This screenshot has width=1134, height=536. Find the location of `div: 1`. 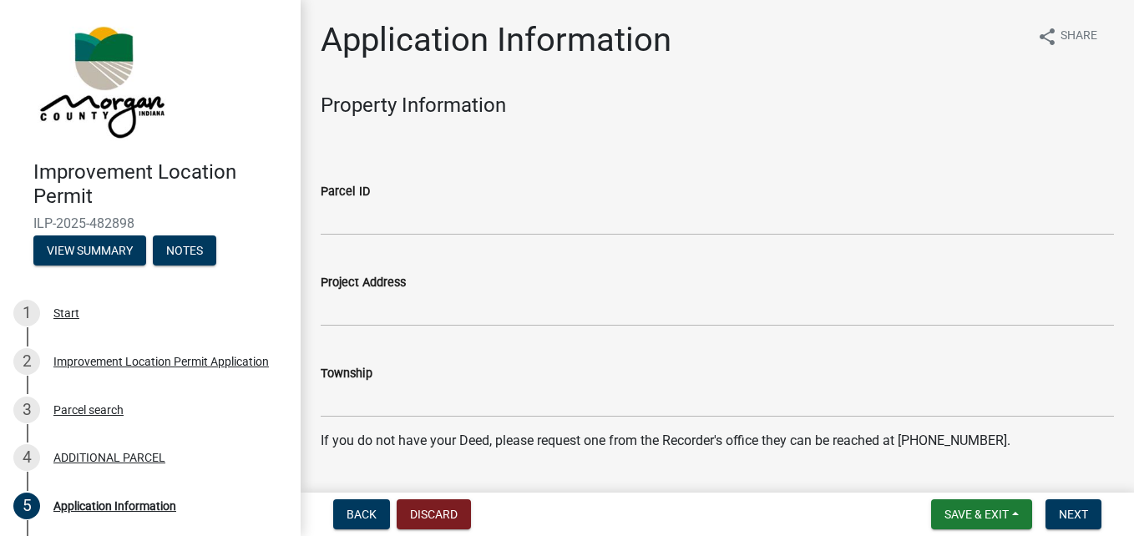

div: 1 is located at coordinates (27, 313).